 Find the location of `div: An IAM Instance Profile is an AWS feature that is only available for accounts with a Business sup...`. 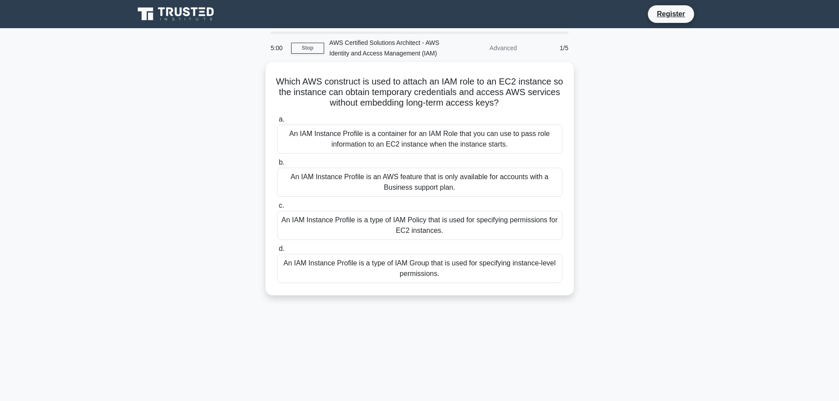

div: An IAM Instance Profile is an AWS feature that is only available for accounts with a Business sup... is located at coordinates (420, 182).